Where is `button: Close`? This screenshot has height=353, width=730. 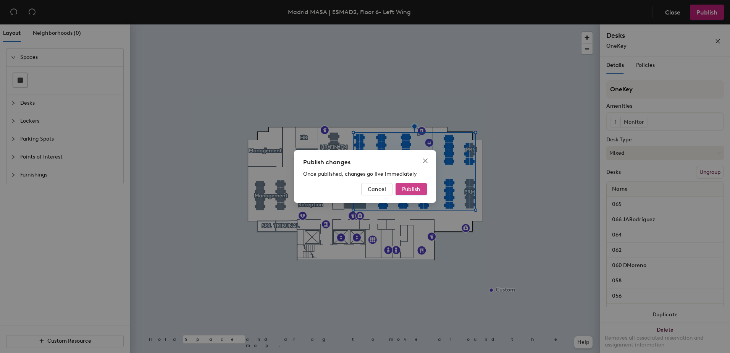
button: Close is located at coordinates (425, 161).